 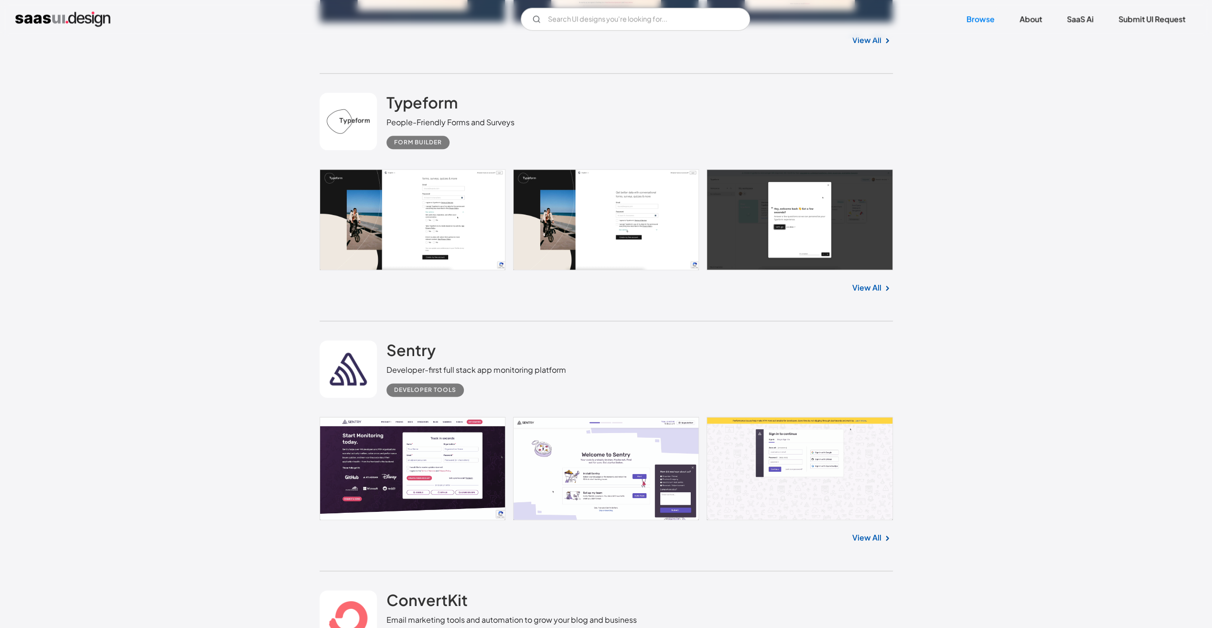 What do you see at coordinates (1080, 19) in the screenshot?
I see `a: SaaS Ai` at bounding box center [1080, 19].